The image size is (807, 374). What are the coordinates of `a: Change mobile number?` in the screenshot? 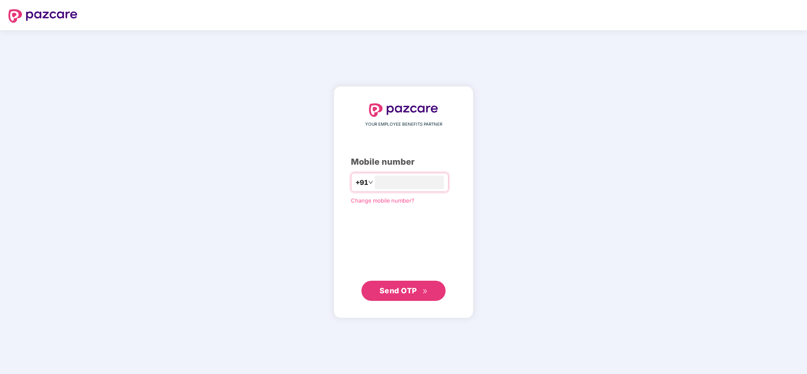 It's located at (382, 201).